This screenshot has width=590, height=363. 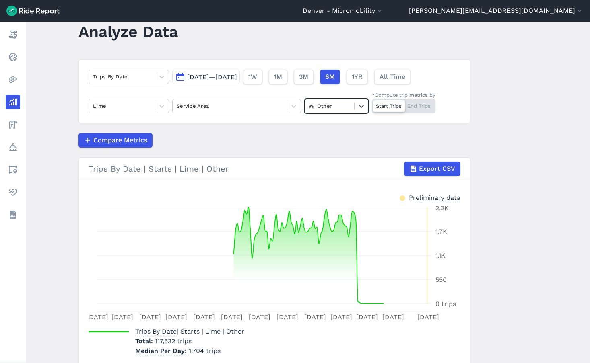 I want to click on button: 1M, so click(x=278, y=77).